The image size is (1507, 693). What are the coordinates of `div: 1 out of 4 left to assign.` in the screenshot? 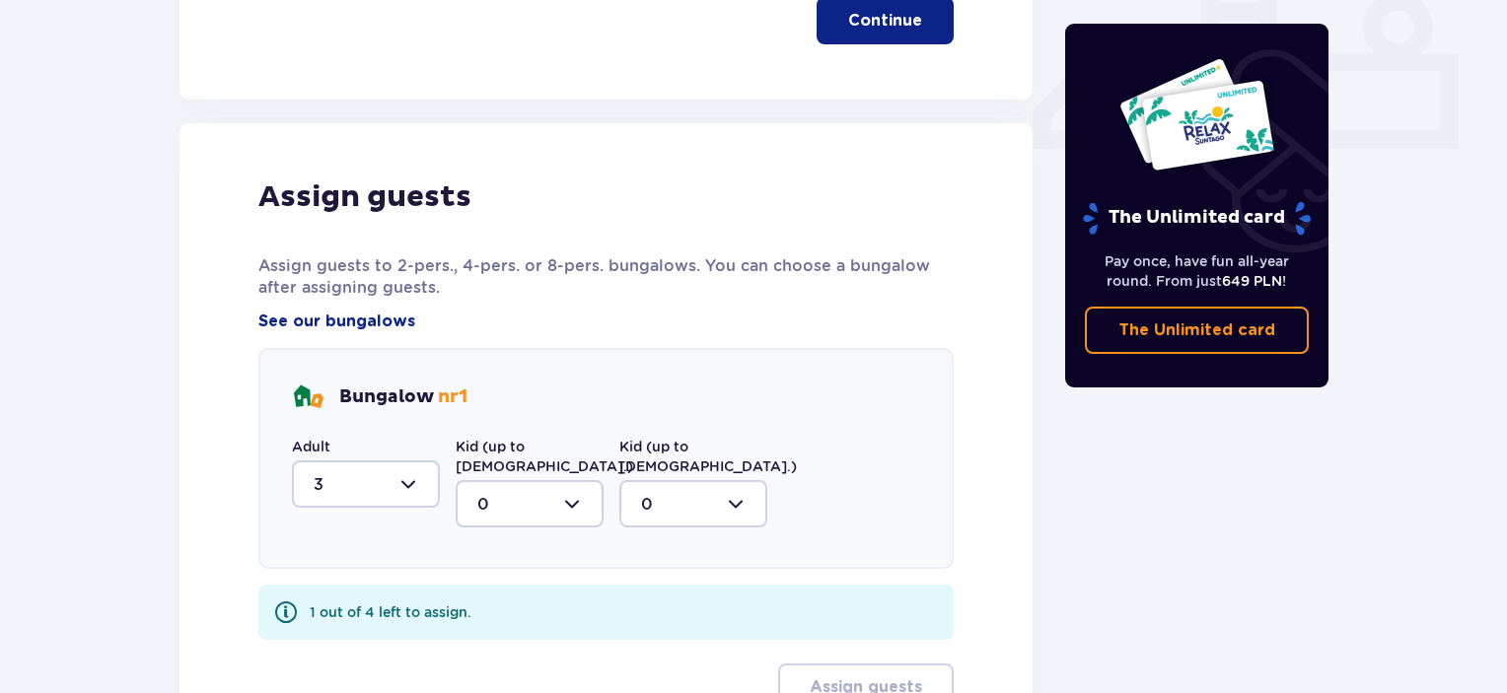 It's located at (390, 612).